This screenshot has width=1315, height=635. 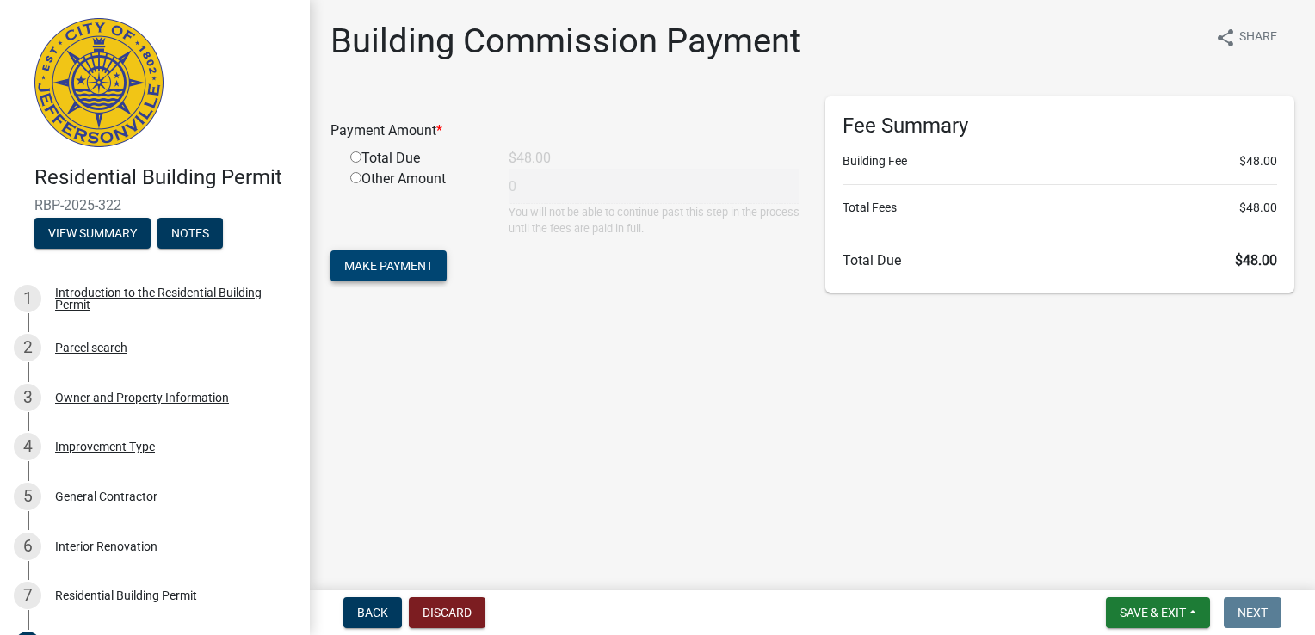 What do you see at coordinates (99, 83) in the screenshot?
I see `img: City of Jeffersonville, Indiana` at bounding box center [99, 83].